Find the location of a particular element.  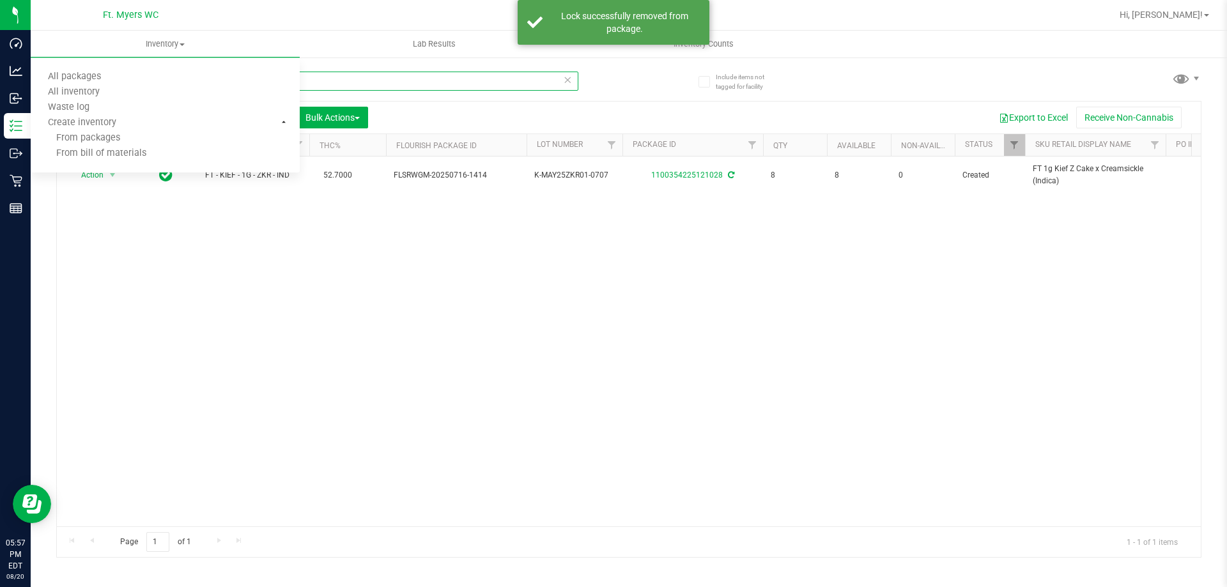

a: Sku Retail Display Name is located at coordinates (1083, 144).